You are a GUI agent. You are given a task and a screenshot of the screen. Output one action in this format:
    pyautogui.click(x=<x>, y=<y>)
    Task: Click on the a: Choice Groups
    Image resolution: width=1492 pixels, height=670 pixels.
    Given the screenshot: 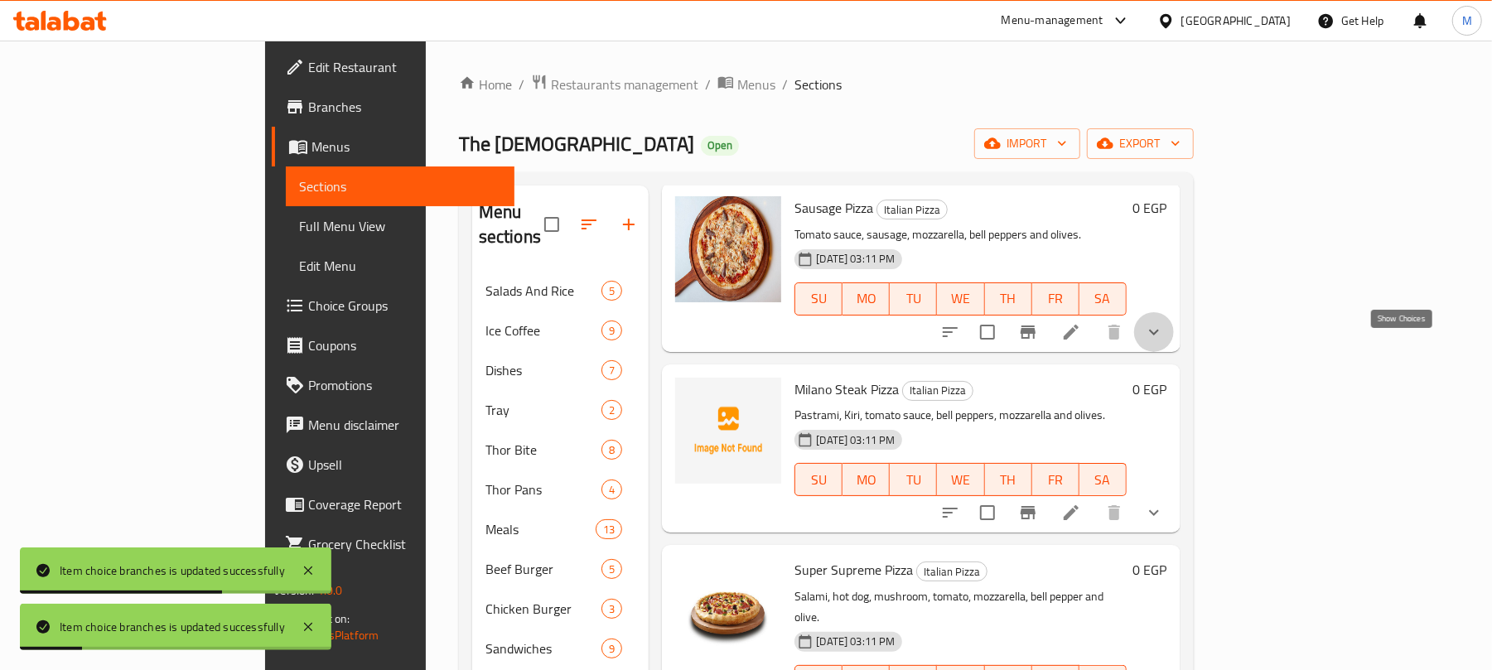 What is the action you would take?
    pyautogui.click(x=393, y=306)
    